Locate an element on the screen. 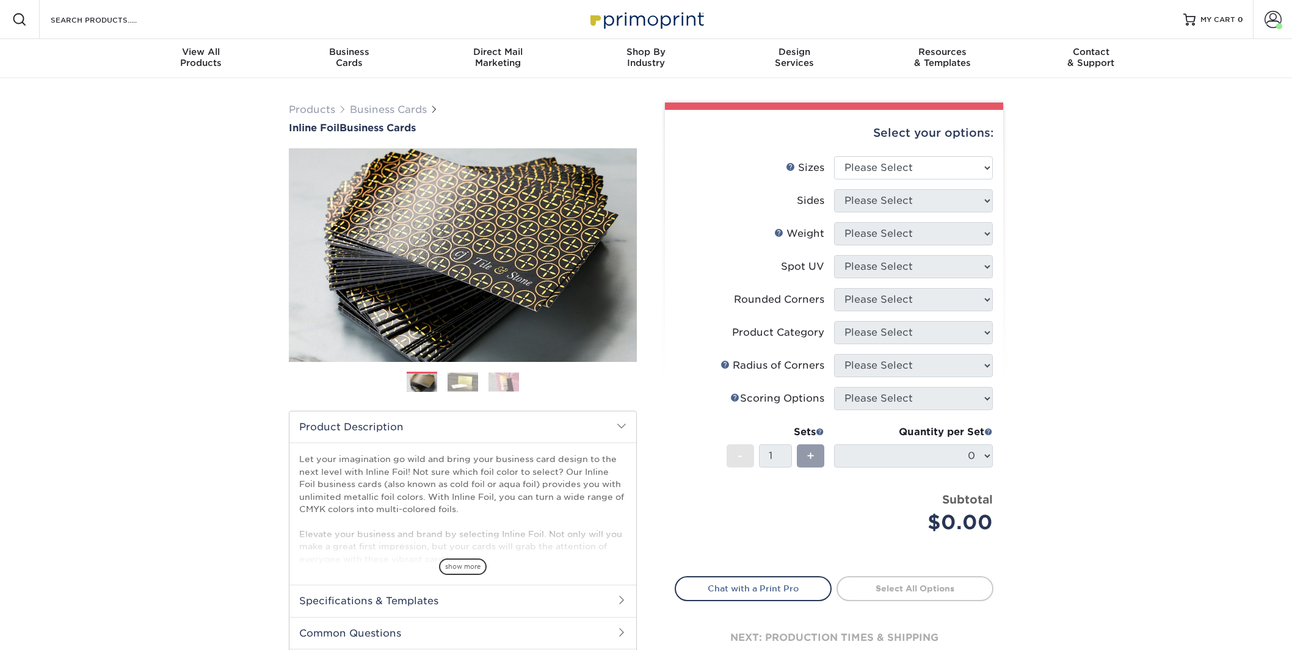  h2: Product Description is located at coordinates (463, 427).